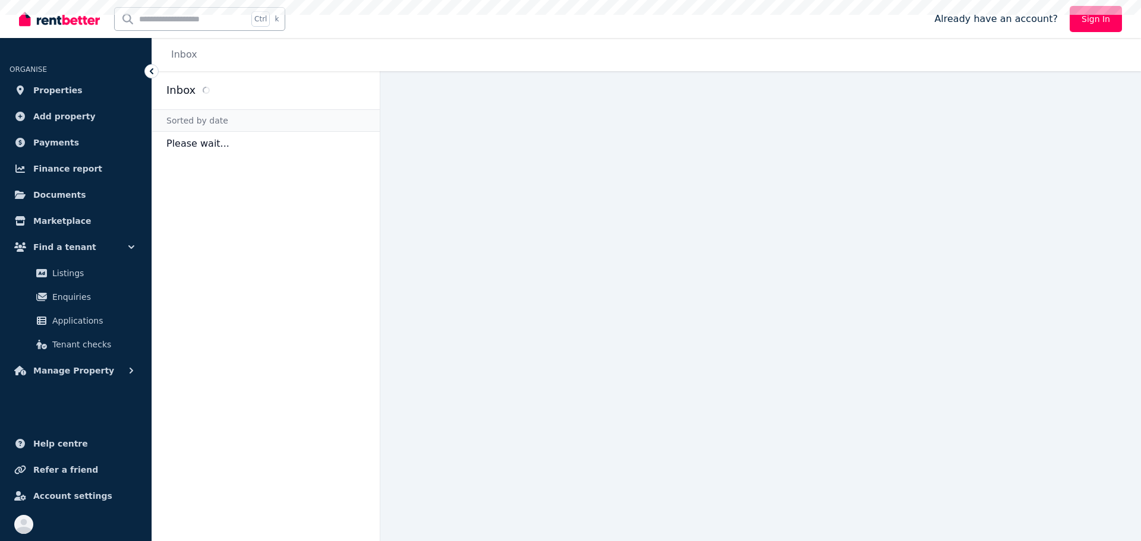 This screenshot has height=541, width=1141. I want to click on a: Finance report, so click(75, 169).